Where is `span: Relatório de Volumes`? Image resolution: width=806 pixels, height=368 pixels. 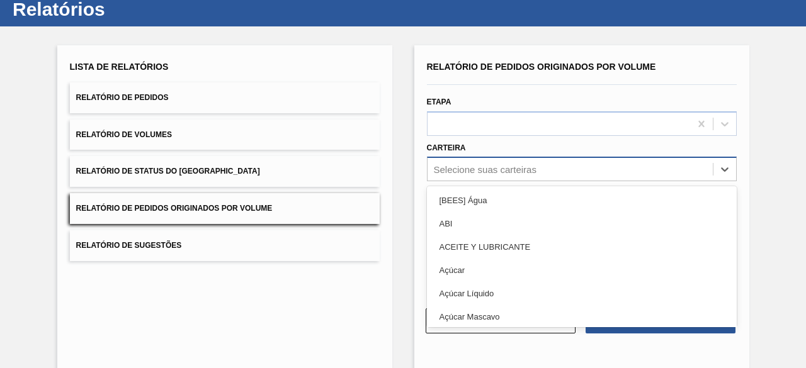
span: Relatório de Volumes is located at coordinates (124, 135).